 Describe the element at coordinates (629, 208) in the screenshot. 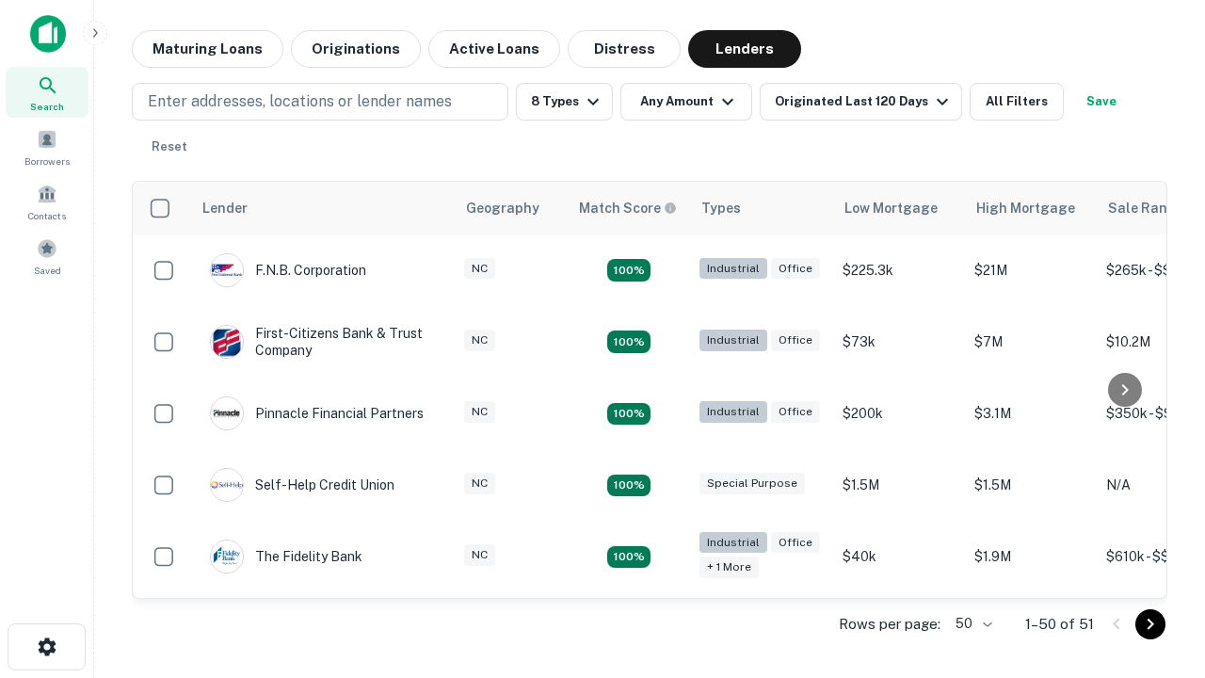

I see `th: Capitalize uses an advanced AI algorithm to match your search with the best lender. The match sco...` at that location.